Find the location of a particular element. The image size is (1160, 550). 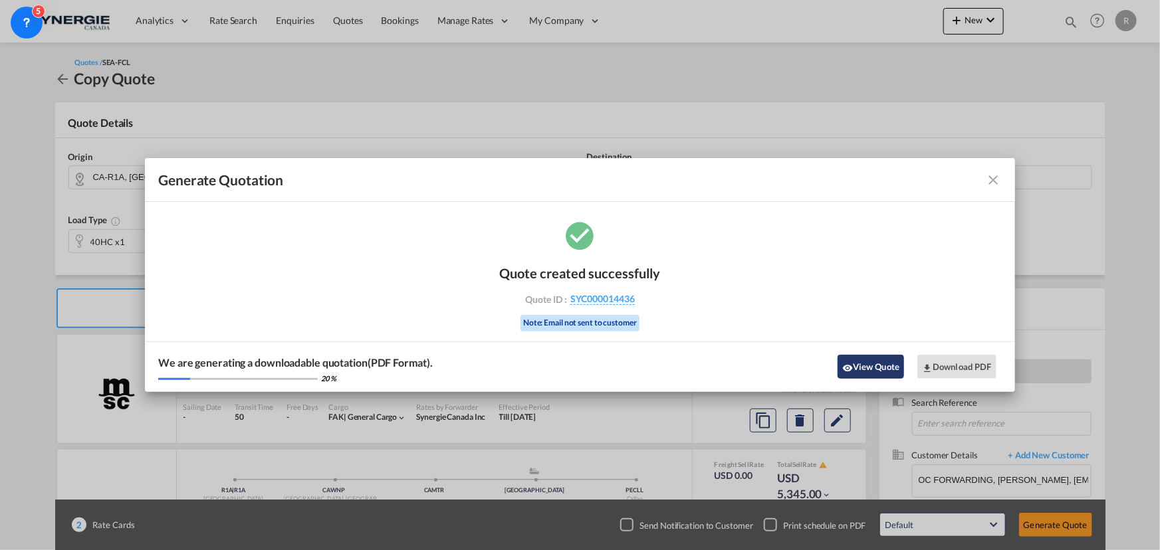

div: We are generating a downloadable quotation(PDF Format). is located at coordinates (295, 363).